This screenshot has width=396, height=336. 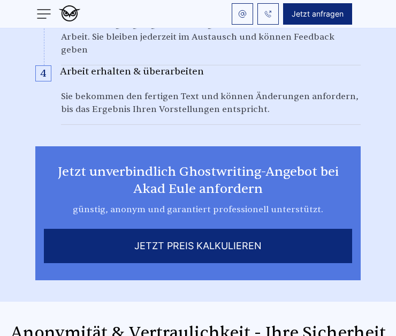 What do you see at coordinates (317, 14) in the screenshot?
I see `button: Jetzt anfragen` at bounding box center [317, 14].